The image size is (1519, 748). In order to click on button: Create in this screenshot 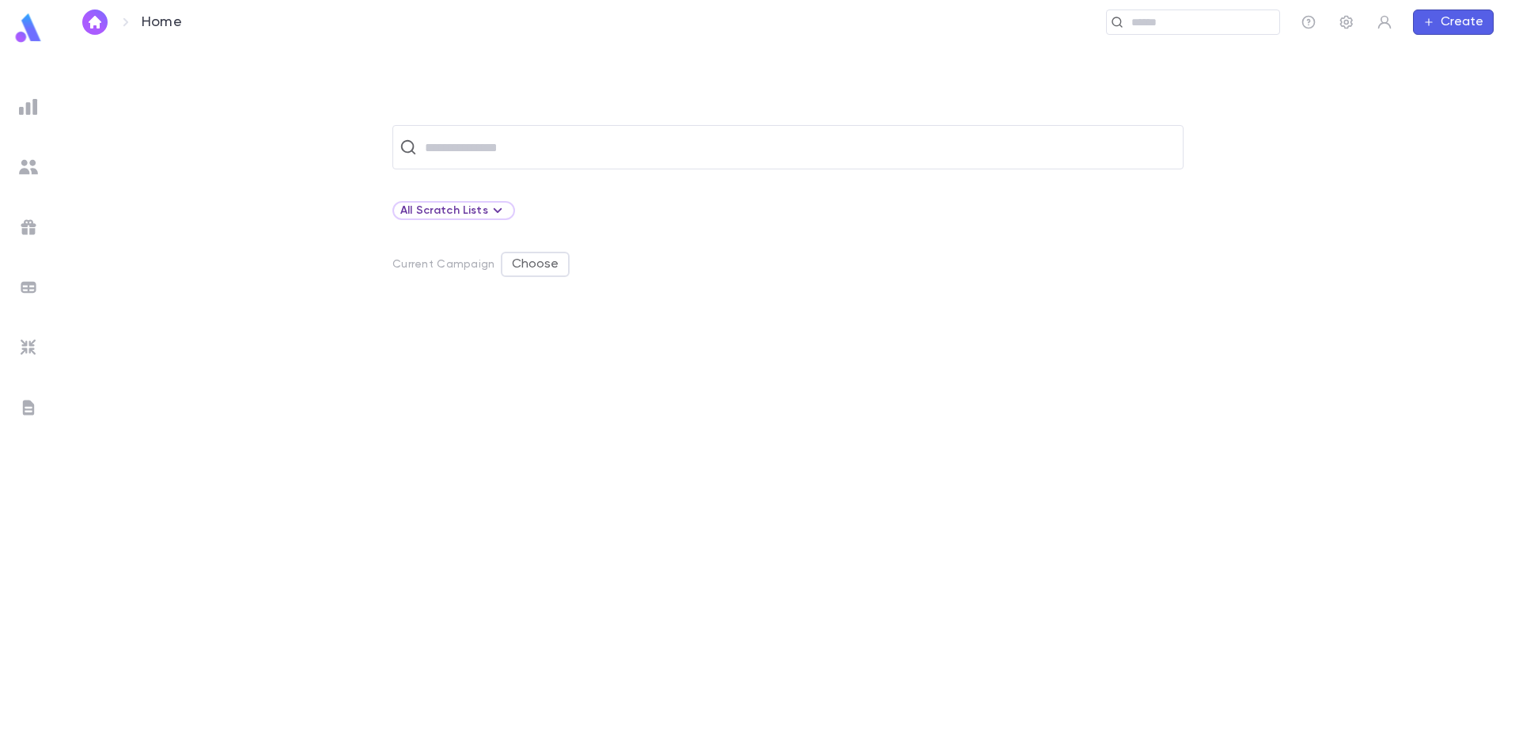, I will do `click(1453, 22)`.